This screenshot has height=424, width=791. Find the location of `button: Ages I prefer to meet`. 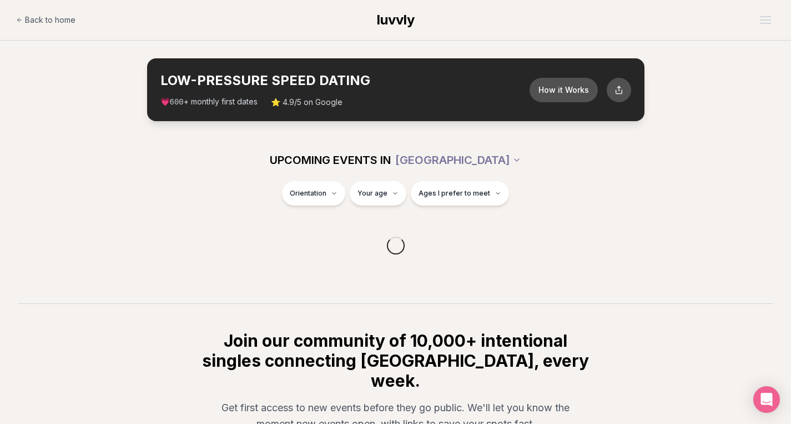

button: Ages I prefer to meet is located at coordinates (460, 193).